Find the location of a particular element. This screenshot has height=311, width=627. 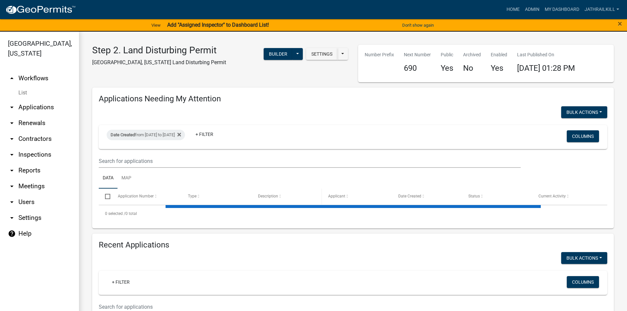

strong: Add "Assigned Inspector" to Dashboard List! is located at coordinates (218, 25).